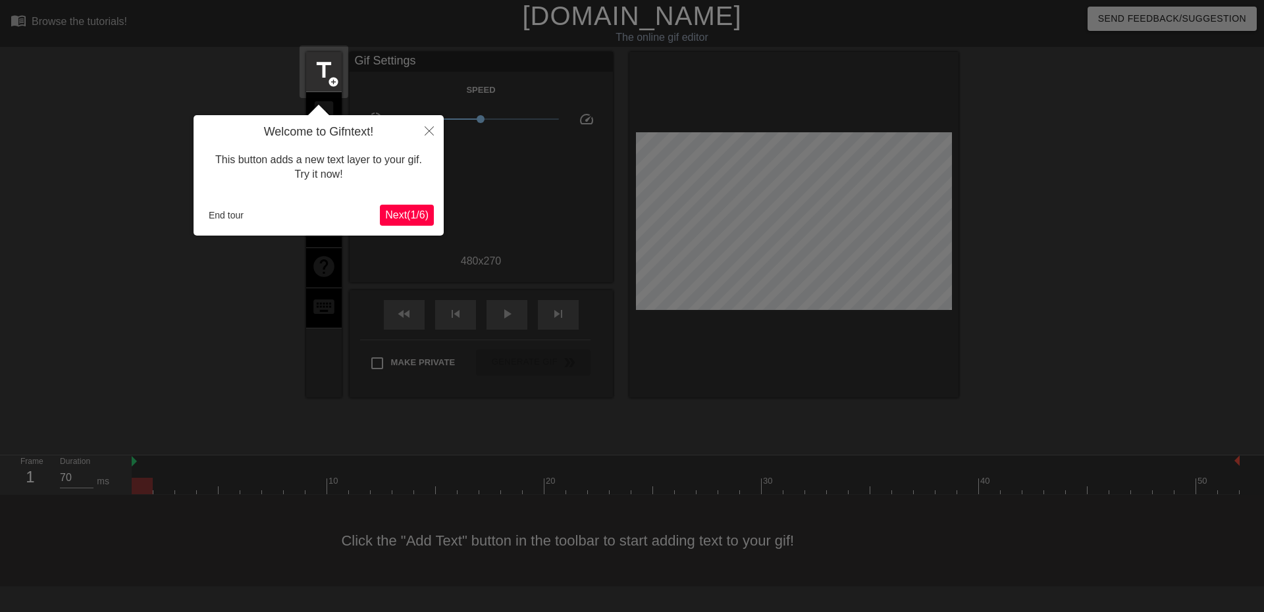  Describe the element at coordinates (407, 215) in the screenshot. I see `span: Next ( 1 / 6 )` at that location.